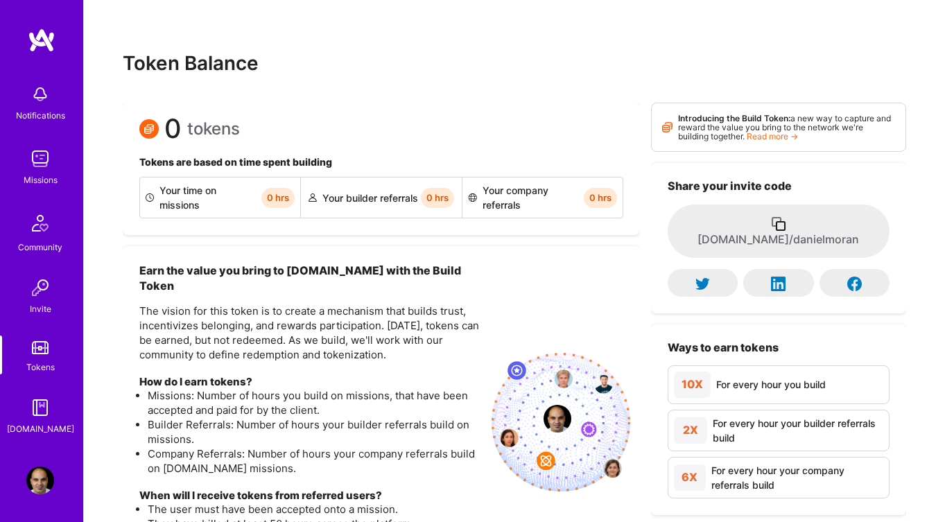 This screenshot has width=945, height=522. Describe the element at coordinates (692, 385) in the screenshot. I see `div: 10X` at that location.